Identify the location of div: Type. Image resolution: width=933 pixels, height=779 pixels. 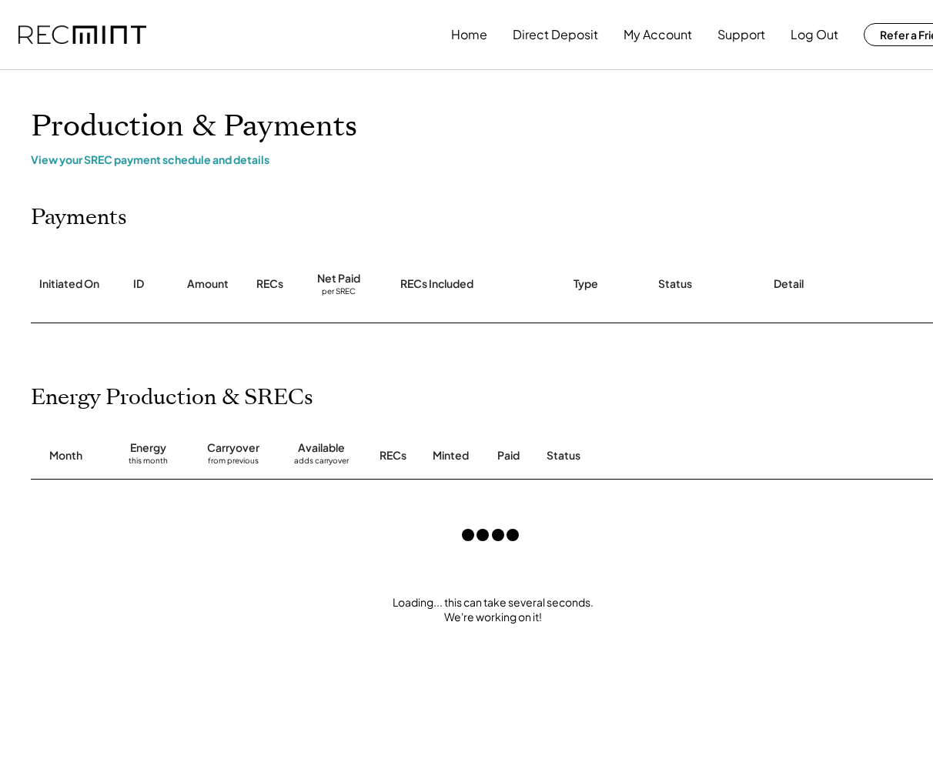
(586, 284).